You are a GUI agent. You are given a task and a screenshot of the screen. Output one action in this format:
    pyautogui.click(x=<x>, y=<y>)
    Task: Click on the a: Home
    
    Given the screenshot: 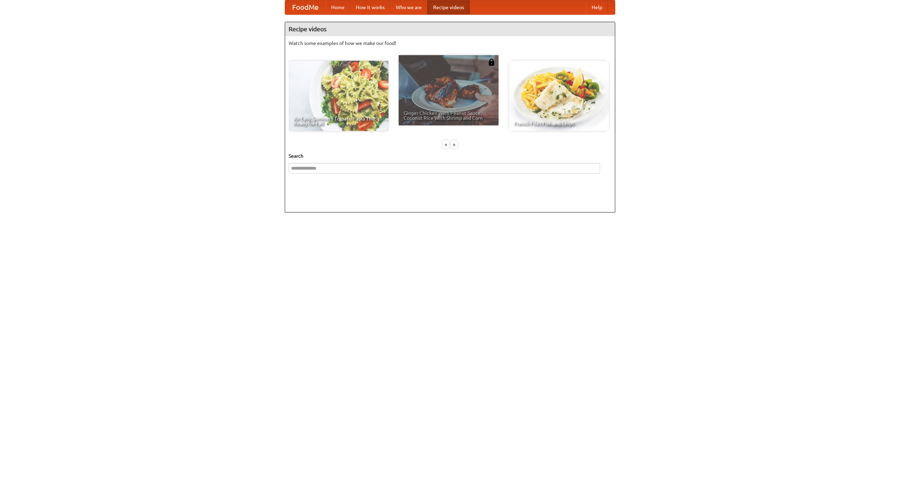 What is the action you would take?
    pyautogui.click(x=338, y=7)
    